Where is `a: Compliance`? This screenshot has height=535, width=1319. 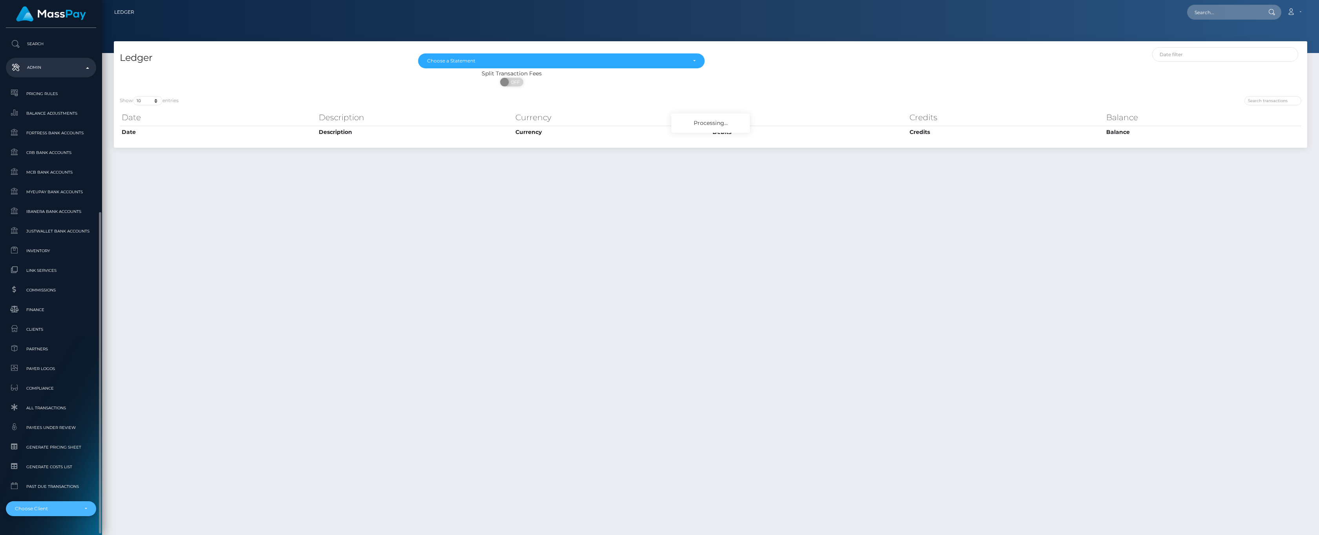
a: Compliance is located at coordinates (51, 388).